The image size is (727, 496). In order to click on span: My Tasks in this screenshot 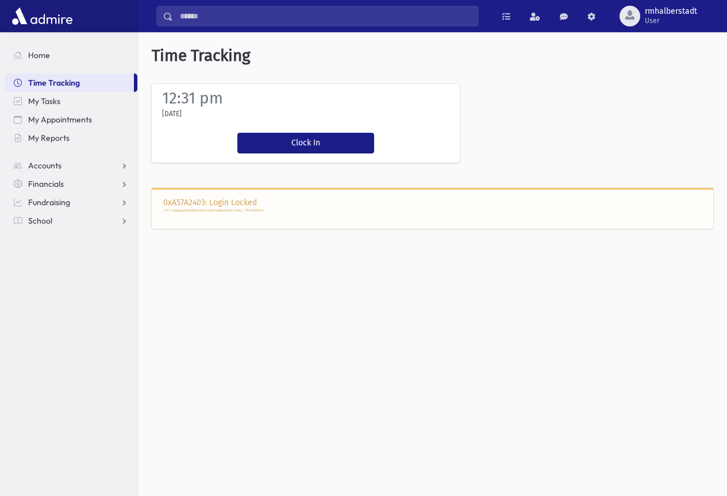, I will do `click(44, 101)`.